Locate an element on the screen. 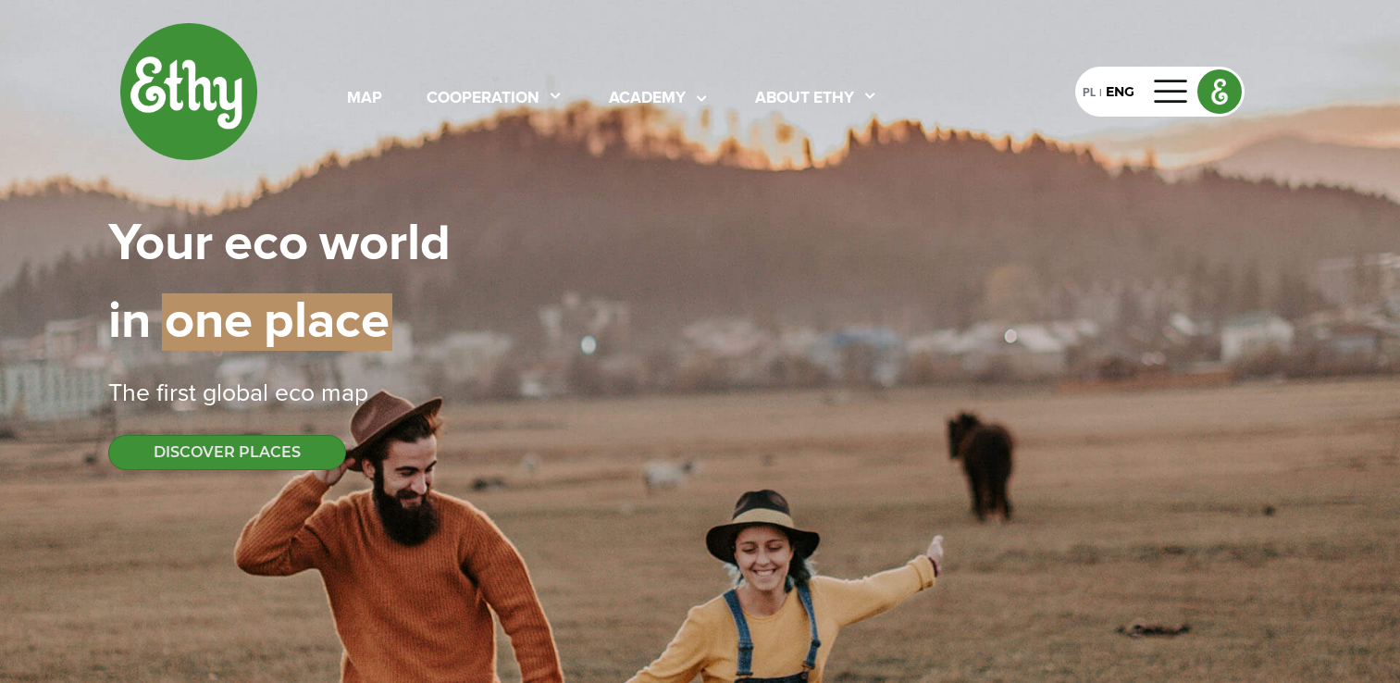 The width and height of the screenshot is (1400, 683). button: DISCOVER PLACES is located at coordinates (227, 453).